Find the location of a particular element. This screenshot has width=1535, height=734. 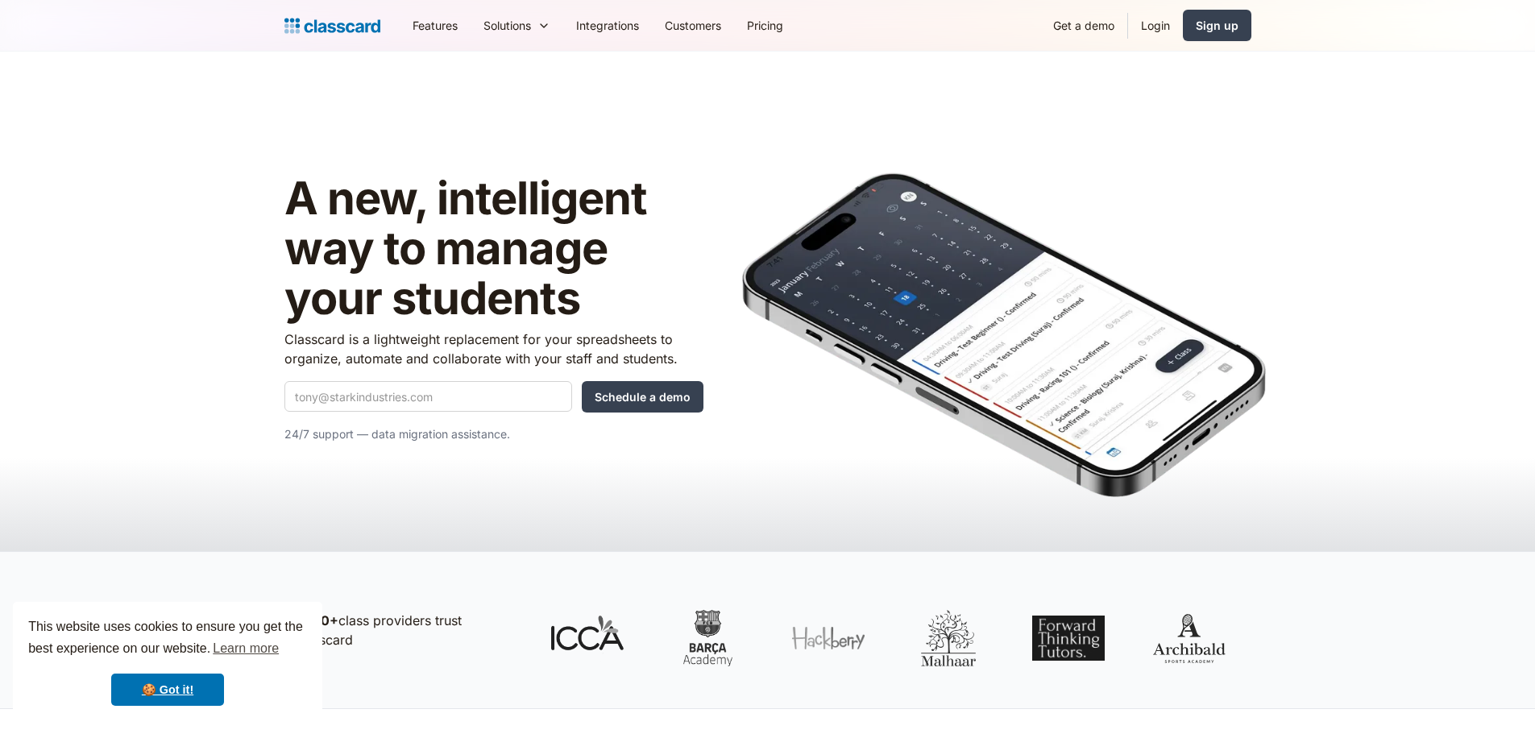

a: Logo is located at coordinates (332, 26).